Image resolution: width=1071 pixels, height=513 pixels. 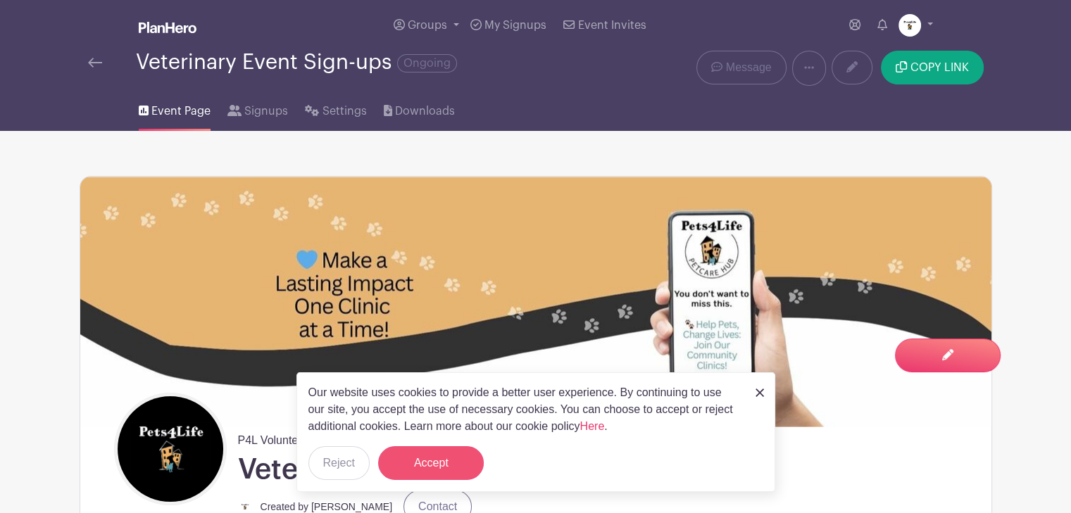 I want to click on a: Settings, so click(x=335, y=108).